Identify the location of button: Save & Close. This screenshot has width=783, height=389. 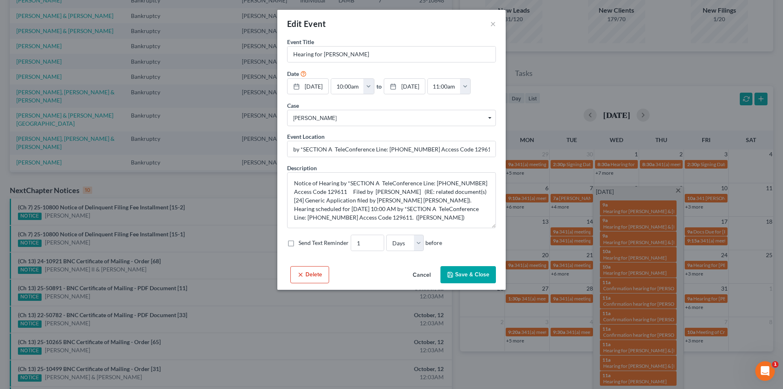
(468, 275).